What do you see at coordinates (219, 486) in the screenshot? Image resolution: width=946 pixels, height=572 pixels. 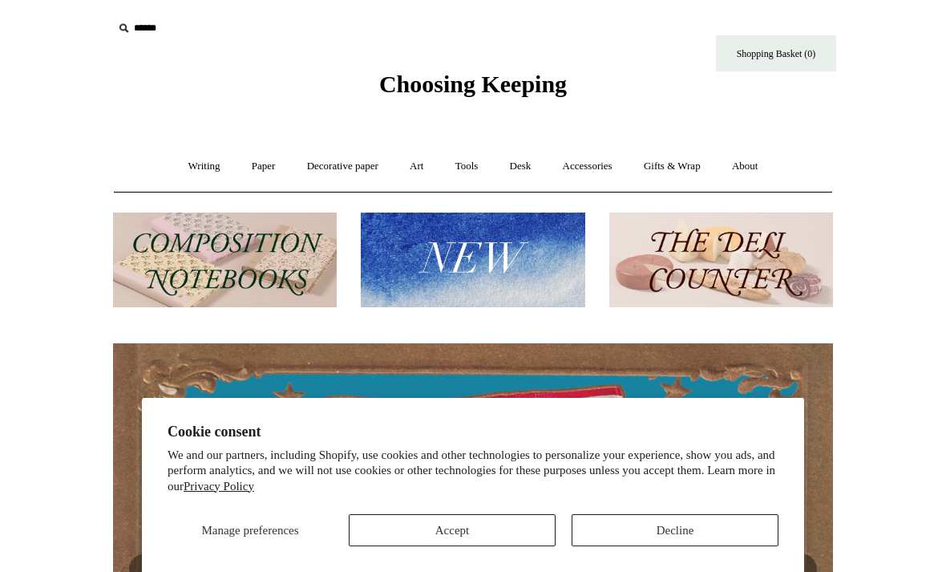 I see `a: Privacy Policy` at bounding box center [219, 486].